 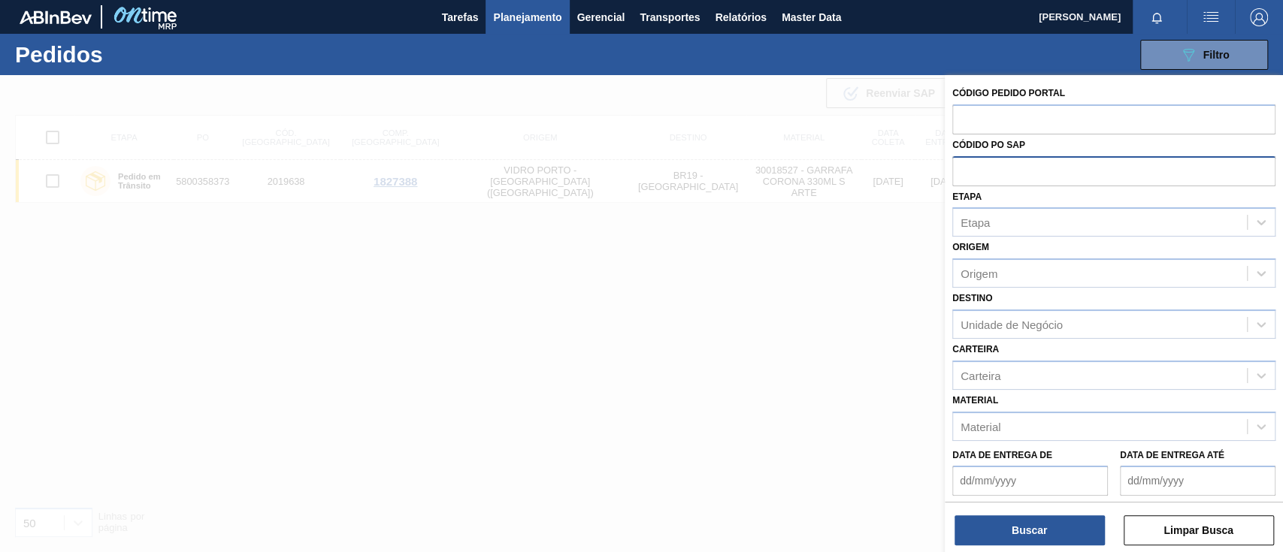 I want to click on div: Material, so click(x=980, y=426).